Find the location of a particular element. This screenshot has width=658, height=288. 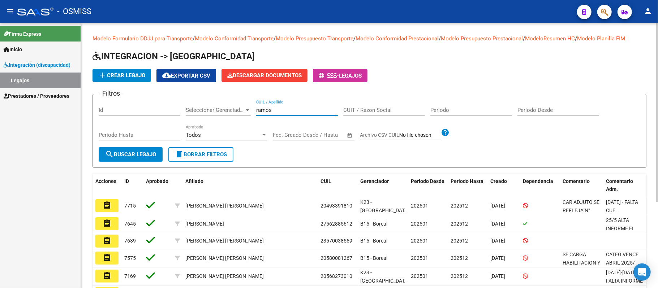

span: ID is located at coordinates (126, 181).